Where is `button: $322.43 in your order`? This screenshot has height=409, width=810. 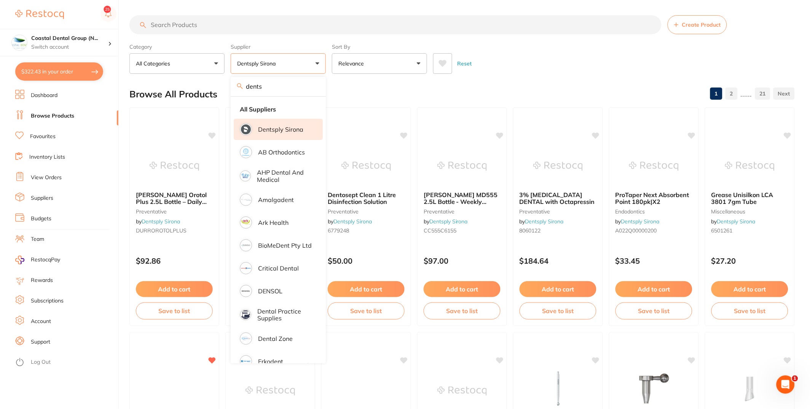
button: $322.43 in your order is located at coordinates (59, 72).